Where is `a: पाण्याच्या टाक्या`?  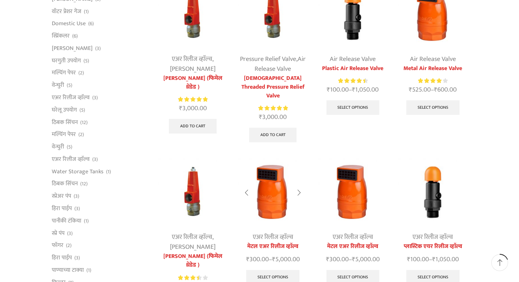
a: पाण्याच्या टाक्या is located at coordinates (68, 270).